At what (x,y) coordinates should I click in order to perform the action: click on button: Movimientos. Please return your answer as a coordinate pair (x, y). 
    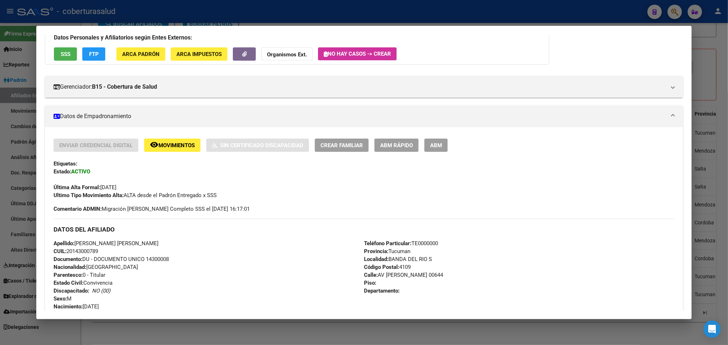
    Looking at the image, I should click on (172, 145).